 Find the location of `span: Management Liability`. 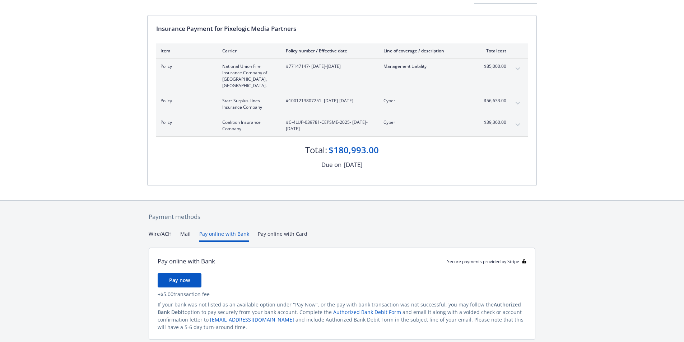

span: Management Liability is located at coordinates (425, 66).